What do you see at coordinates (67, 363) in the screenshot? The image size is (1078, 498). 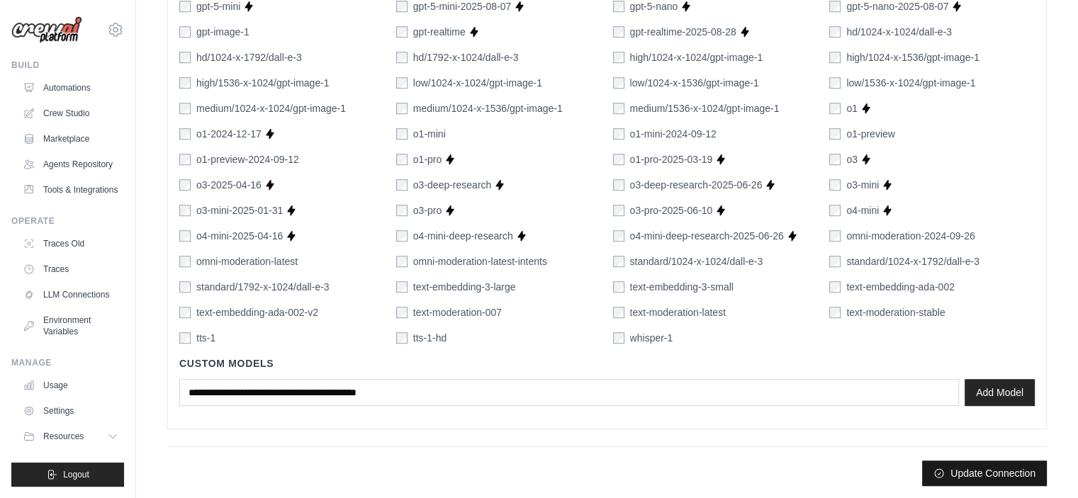 I see `div: Manage` at bounding box center [67, 363].